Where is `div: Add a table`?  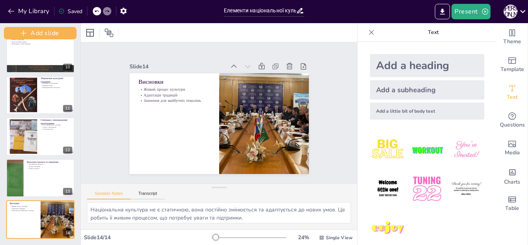
div: Add a table is located at coordinates (512, 204).